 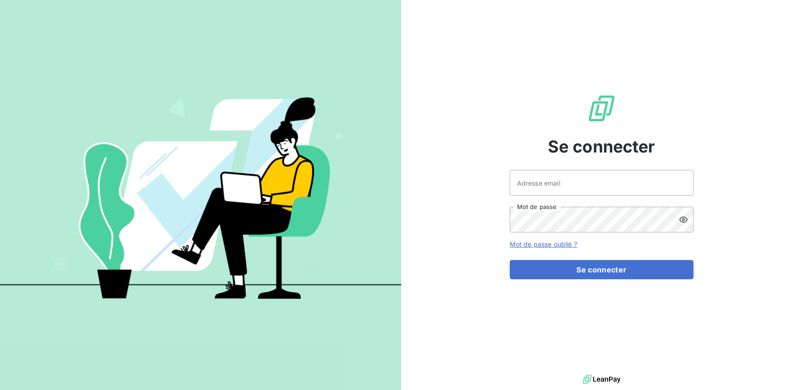 I want to click on img: Logo LeanPay, so click(x=602, y=108).